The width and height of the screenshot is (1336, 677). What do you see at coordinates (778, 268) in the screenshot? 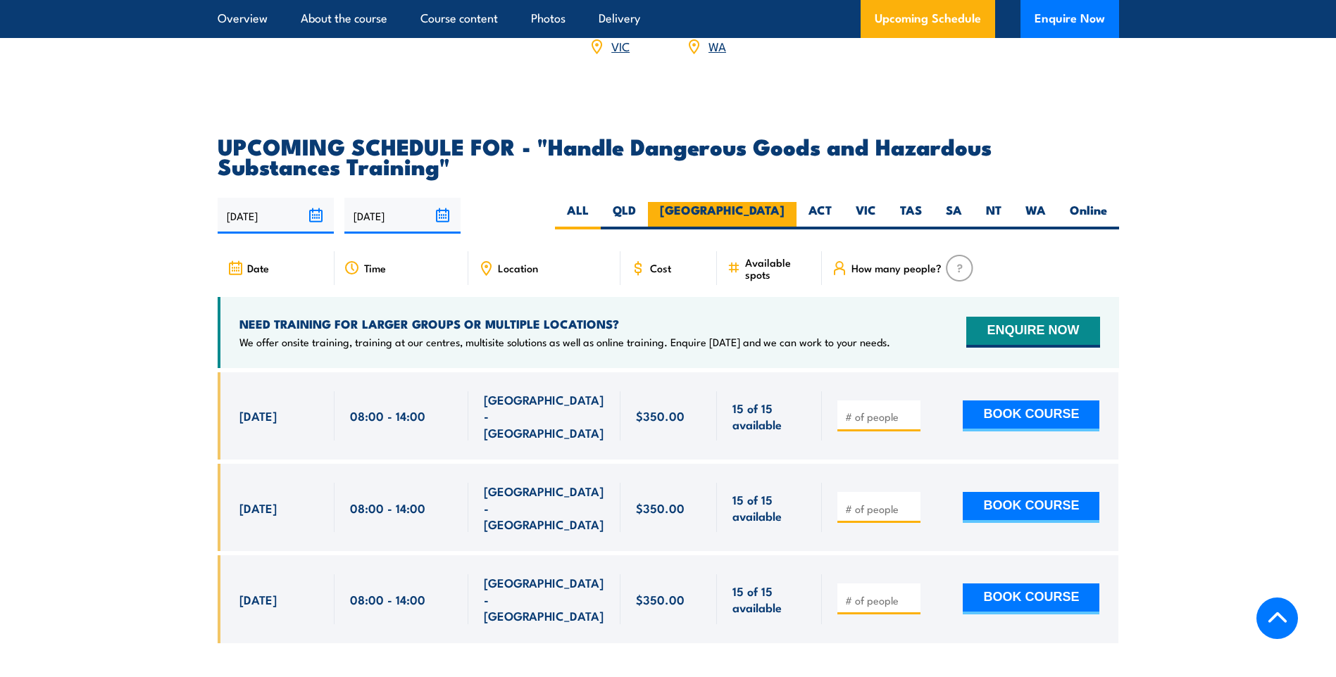
I see `span: Available spots` at bounding box center [778, 268].